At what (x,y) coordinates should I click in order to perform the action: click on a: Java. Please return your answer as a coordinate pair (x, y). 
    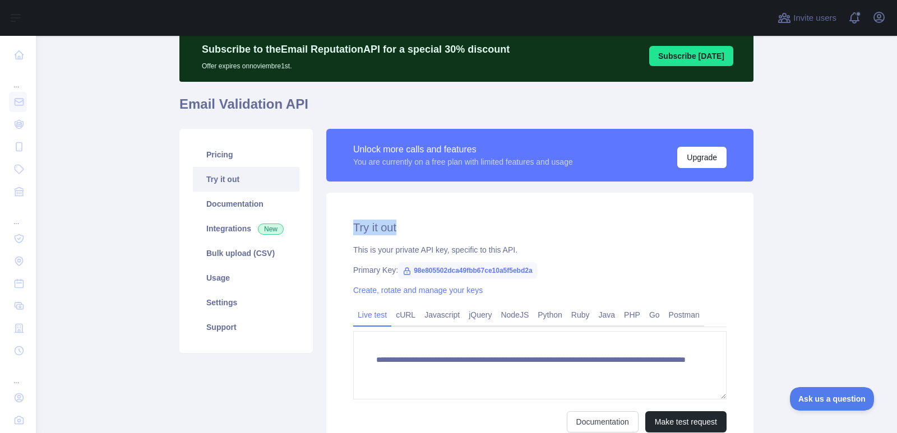
    Looking at the image, I should click on (607, 315).